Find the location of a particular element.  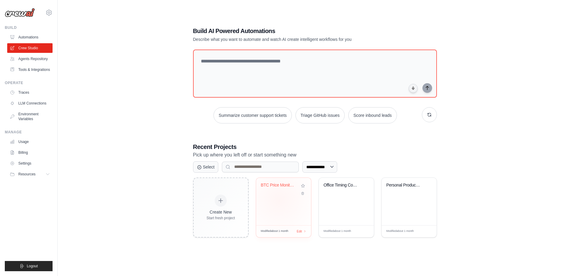

a: Usage is located at coordinates (30, 142).